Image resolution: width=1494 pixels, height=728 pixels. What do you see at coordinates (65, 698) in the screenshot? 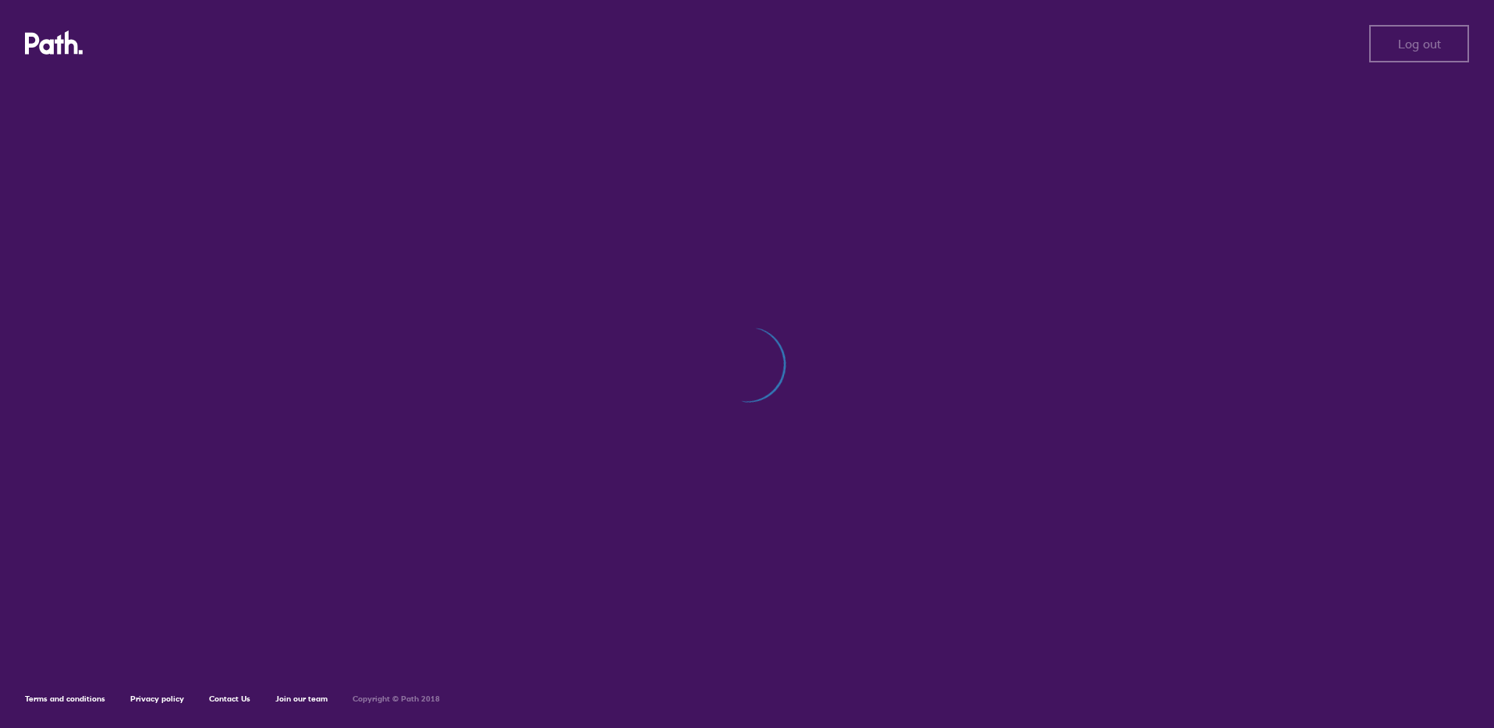
I see `a: Terms and conditions` at bounding box center [65, 698].